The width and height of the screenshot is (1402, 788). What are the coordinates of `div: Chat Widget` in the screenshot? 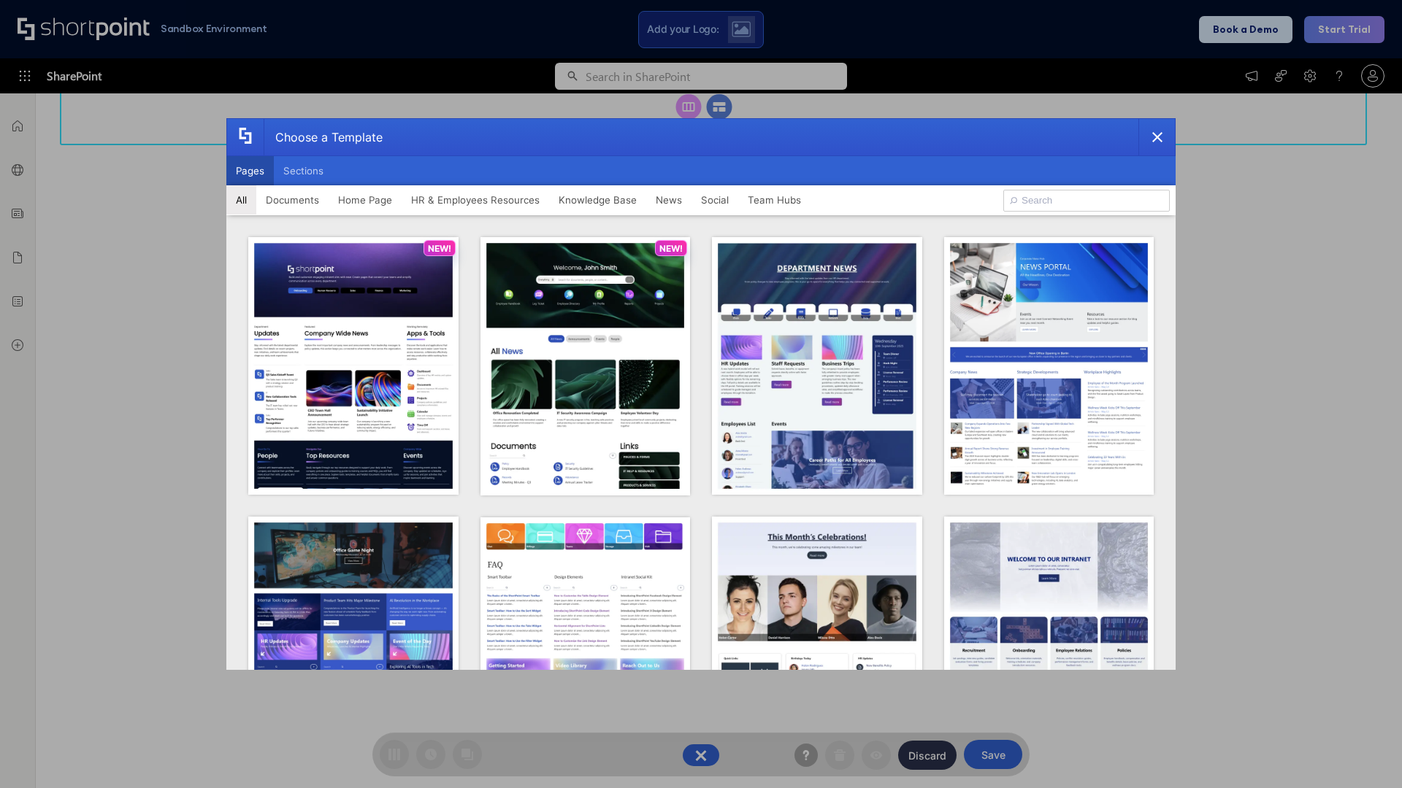 It's located at (1365, 753).